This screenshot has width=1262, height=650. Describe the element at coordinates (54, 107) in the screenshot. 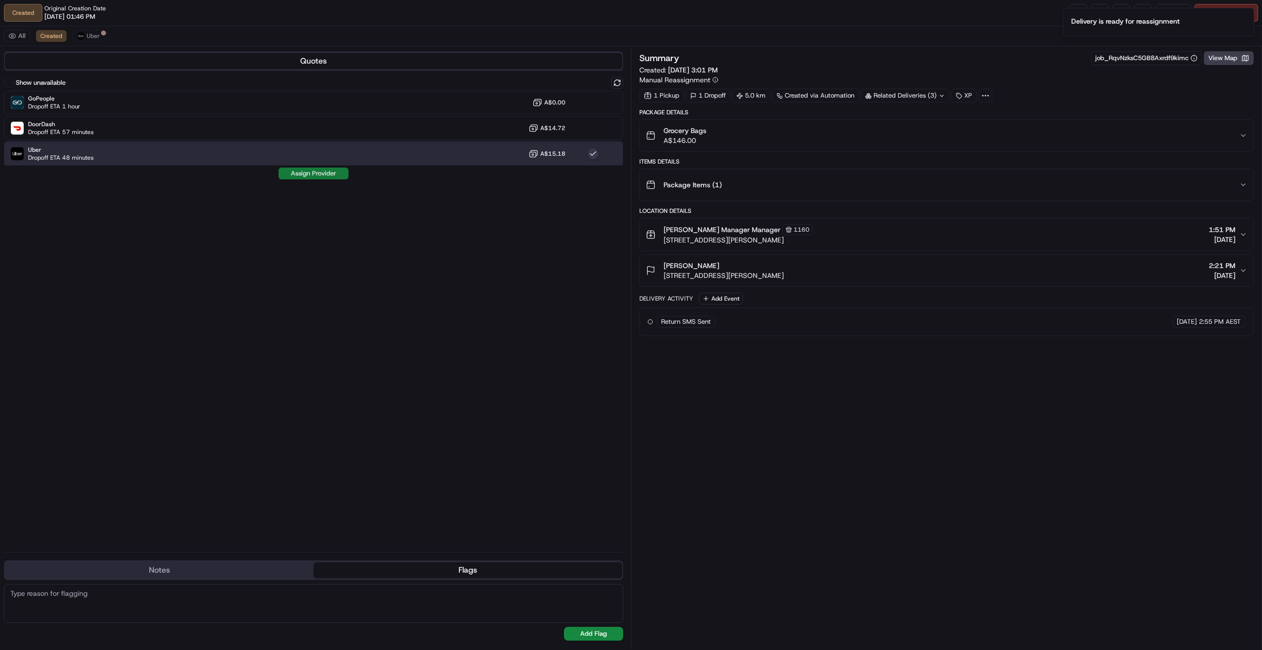

I see `span: Dropoff ETA 1 hour` at that location.